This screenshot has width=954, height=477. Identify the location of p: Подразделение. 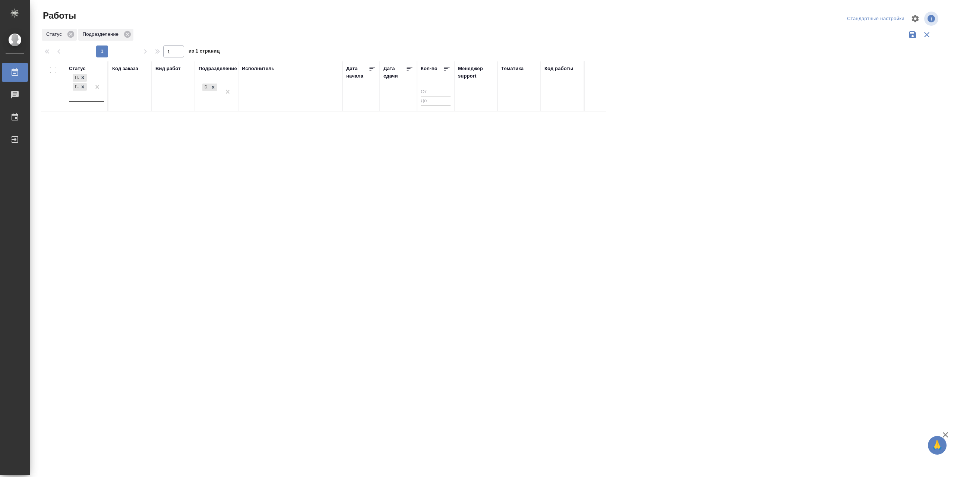
(102, 34).